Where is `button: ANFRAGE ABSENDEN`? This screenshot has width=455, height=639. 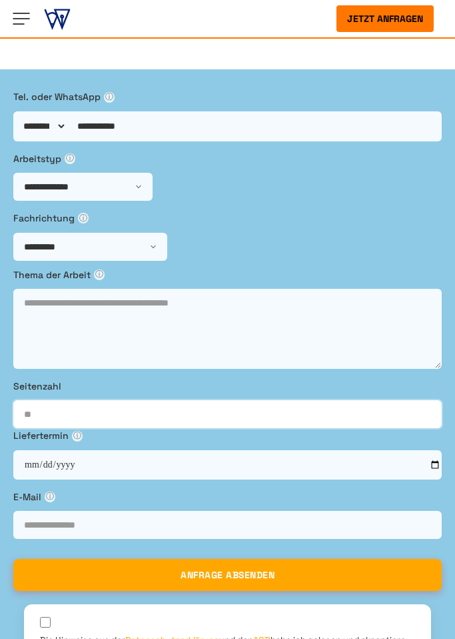 button: ANFRAGE ABSENDEN is located at coordinates (227, 575).